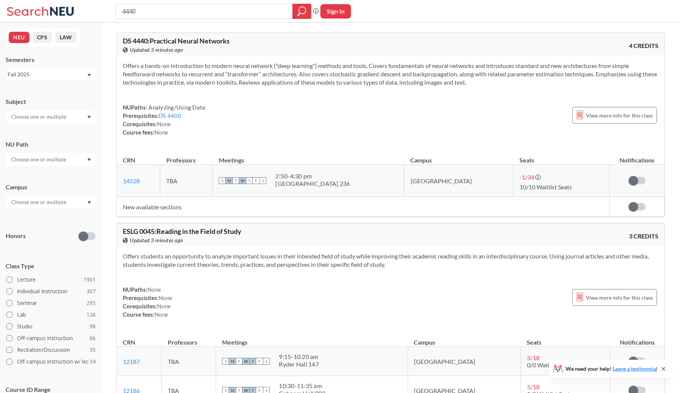  What do you see at coordinates (246, 361) in the screenshot?
I see `span: W` at bounding box center [246, 361].